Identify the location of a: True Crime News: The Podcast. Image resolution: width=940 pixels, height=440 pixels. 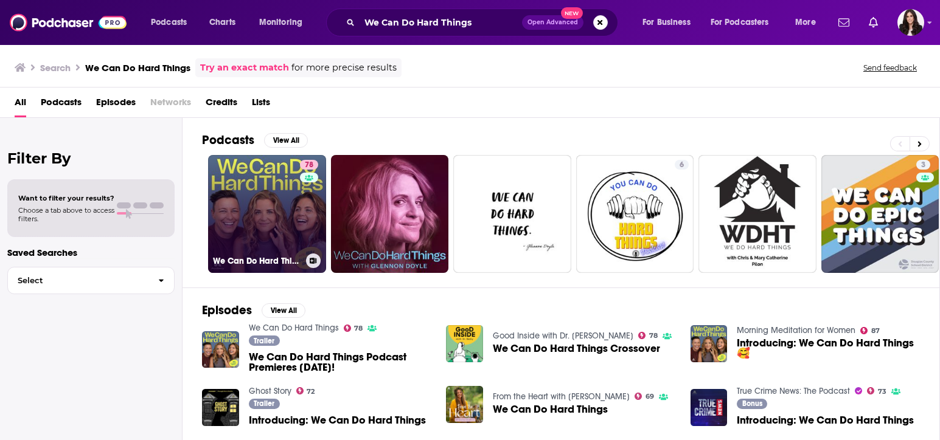
(793, 391).